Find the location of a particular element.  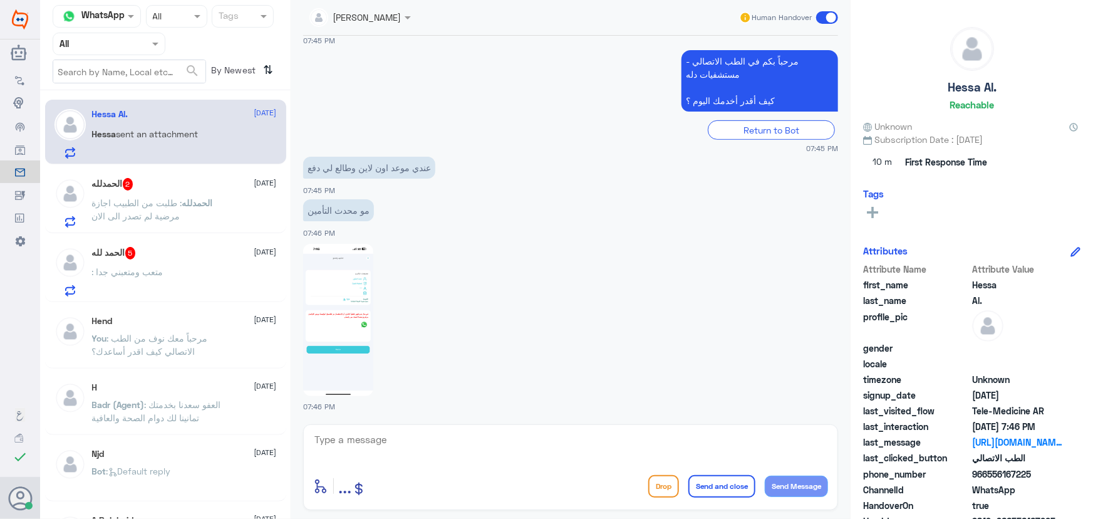

h5: H is located at coordinates (95, 387).